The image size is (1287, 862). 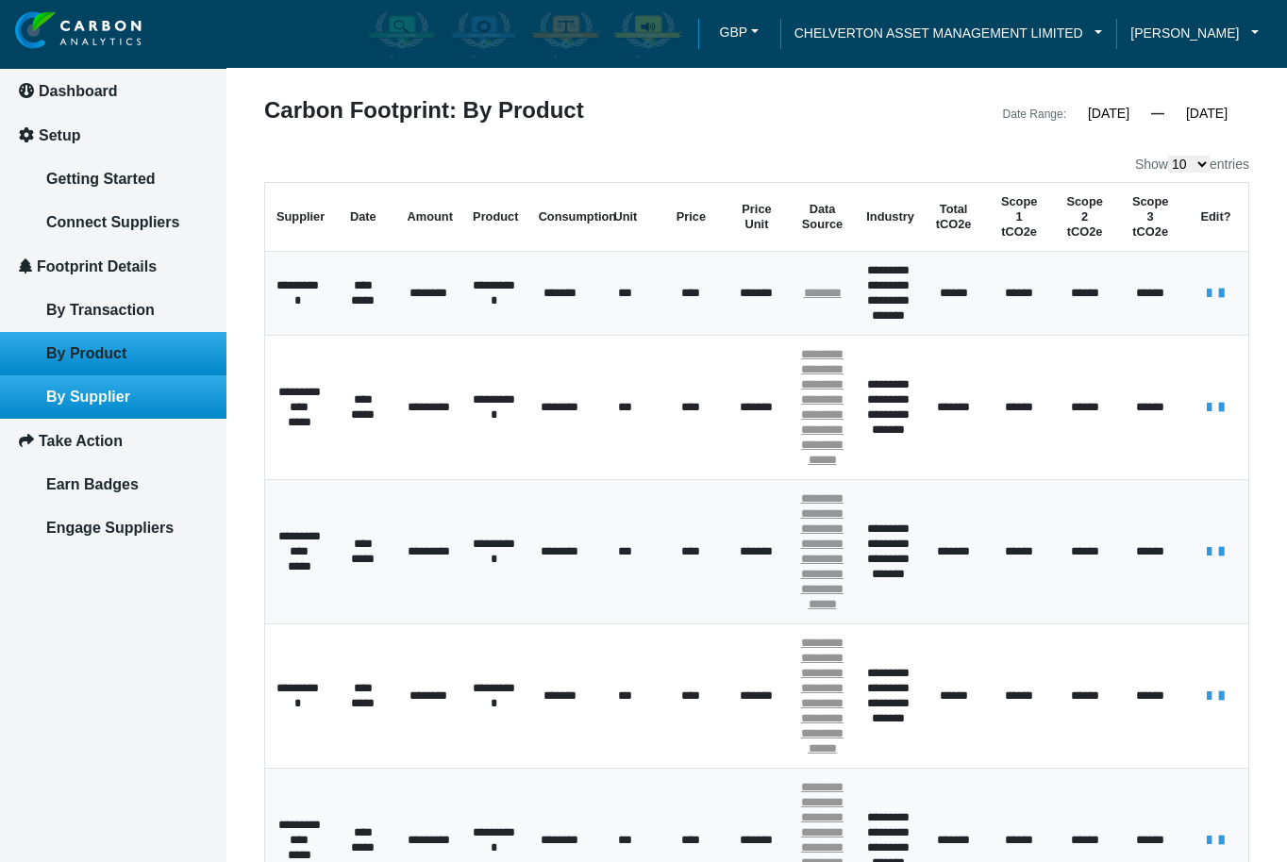 What do you see at coordinates (184, 425) in the screenshot?
I see `textarea: Type your message and click 'Submit'` at bounding box center [184, 425].